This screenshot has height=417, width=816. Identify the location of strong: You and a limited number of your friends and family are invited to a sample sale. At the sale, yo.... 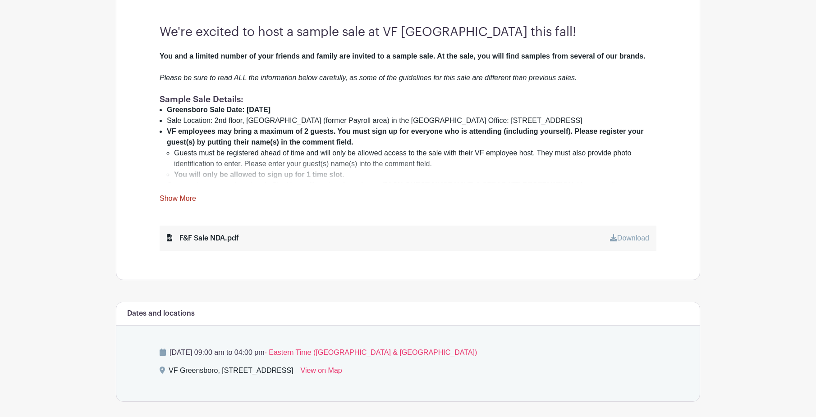
(403, 56).